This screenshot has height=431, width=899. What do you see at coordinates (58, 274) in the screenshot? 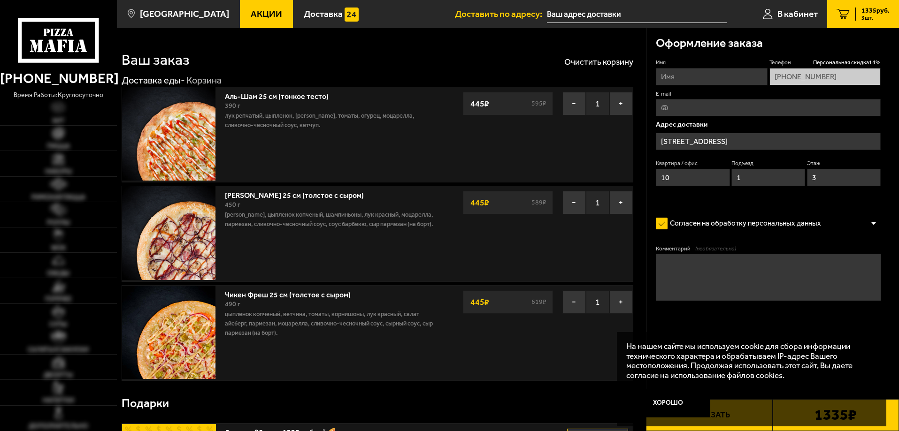
I see `span: Обеды` at bounding box center [58, 274].